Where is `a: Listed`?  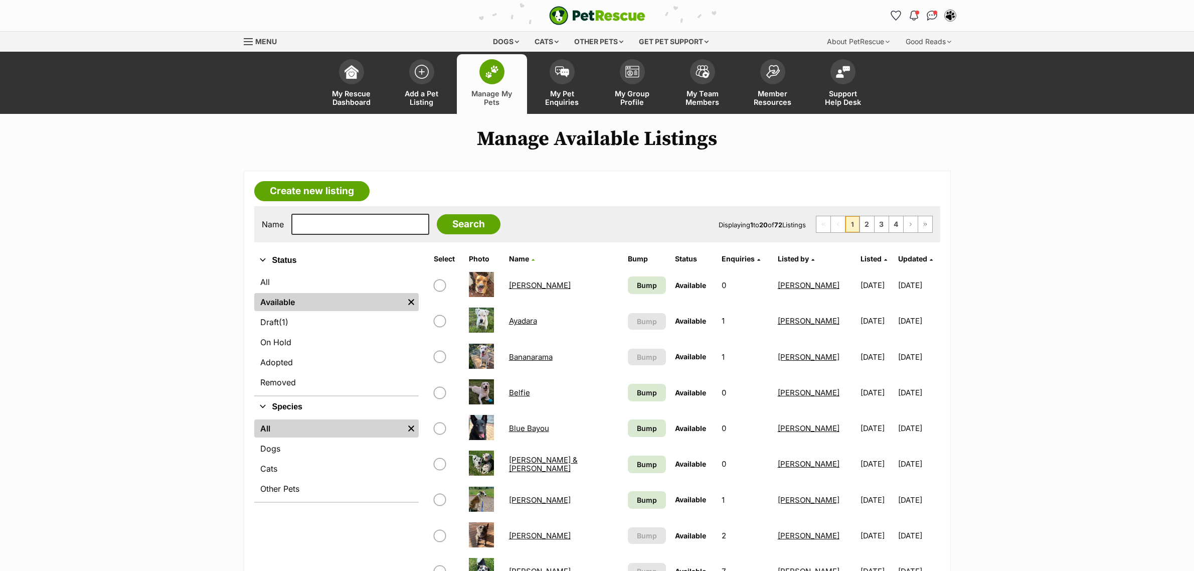
a: Listed is located at coordinates (874, 258).